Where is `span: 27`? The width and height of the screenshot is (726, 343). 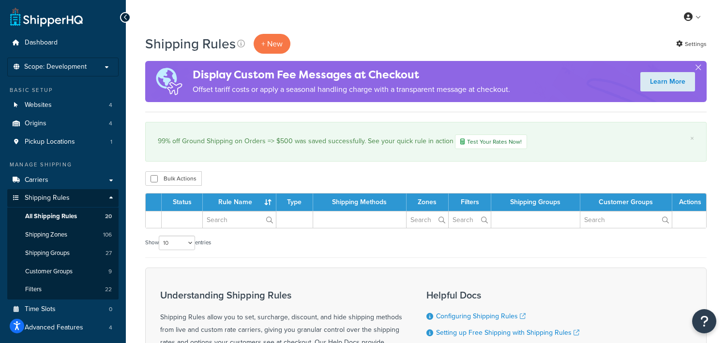 span: 27 is located at coordinates (108, 253).